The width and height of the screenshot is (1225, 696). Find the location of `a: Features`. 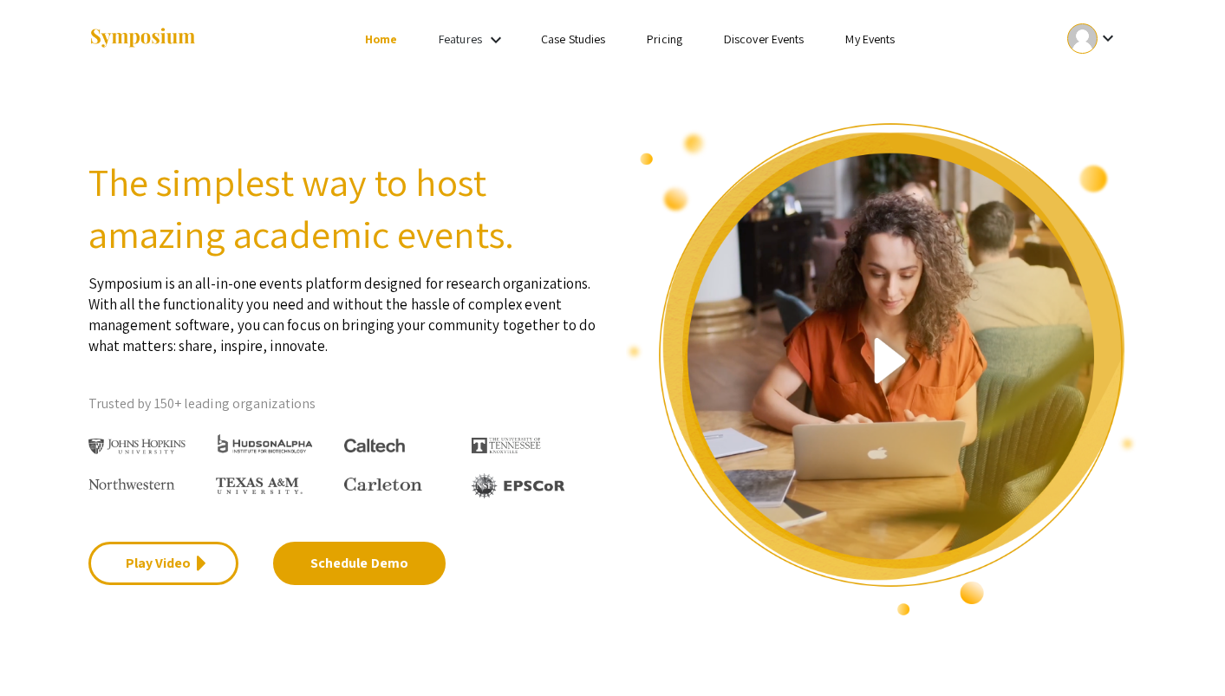

a: Features is located at coordinates (460, 39).